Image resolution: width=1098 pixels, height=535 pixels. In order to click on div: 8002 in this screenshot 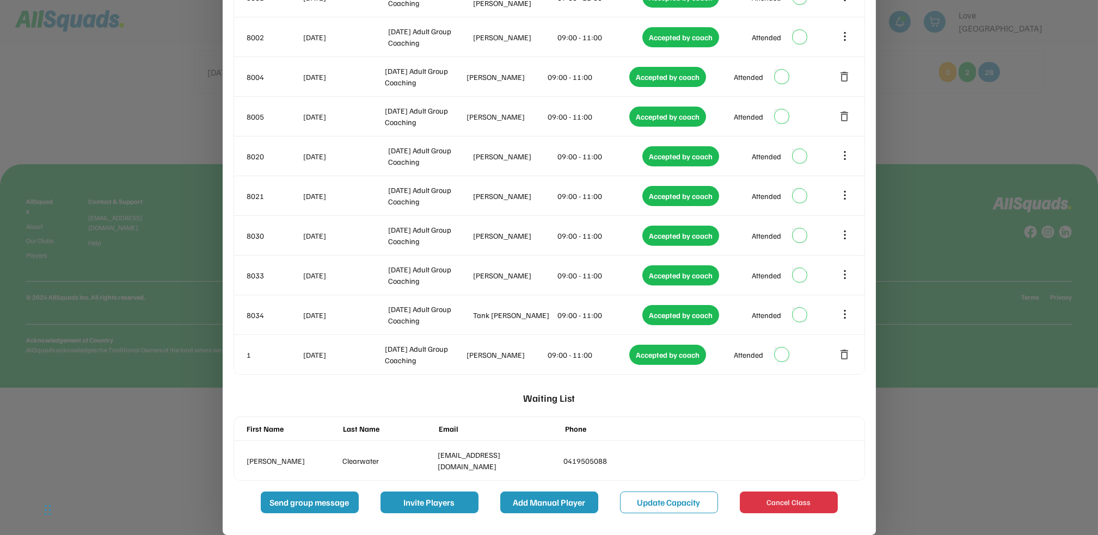, I will do `click(274, 37)`.